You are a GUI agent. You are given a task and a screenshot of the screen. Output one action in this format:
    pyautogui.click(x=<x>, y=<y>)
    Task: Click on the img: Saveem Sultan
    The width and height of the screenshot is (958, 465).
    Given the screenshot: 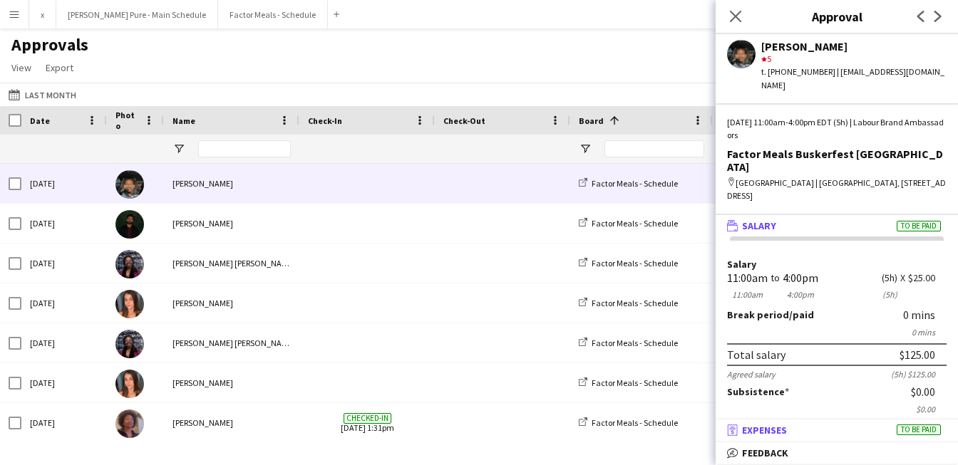 What is the action you would take?
    pyautogui.click(x=130, y=224)
    